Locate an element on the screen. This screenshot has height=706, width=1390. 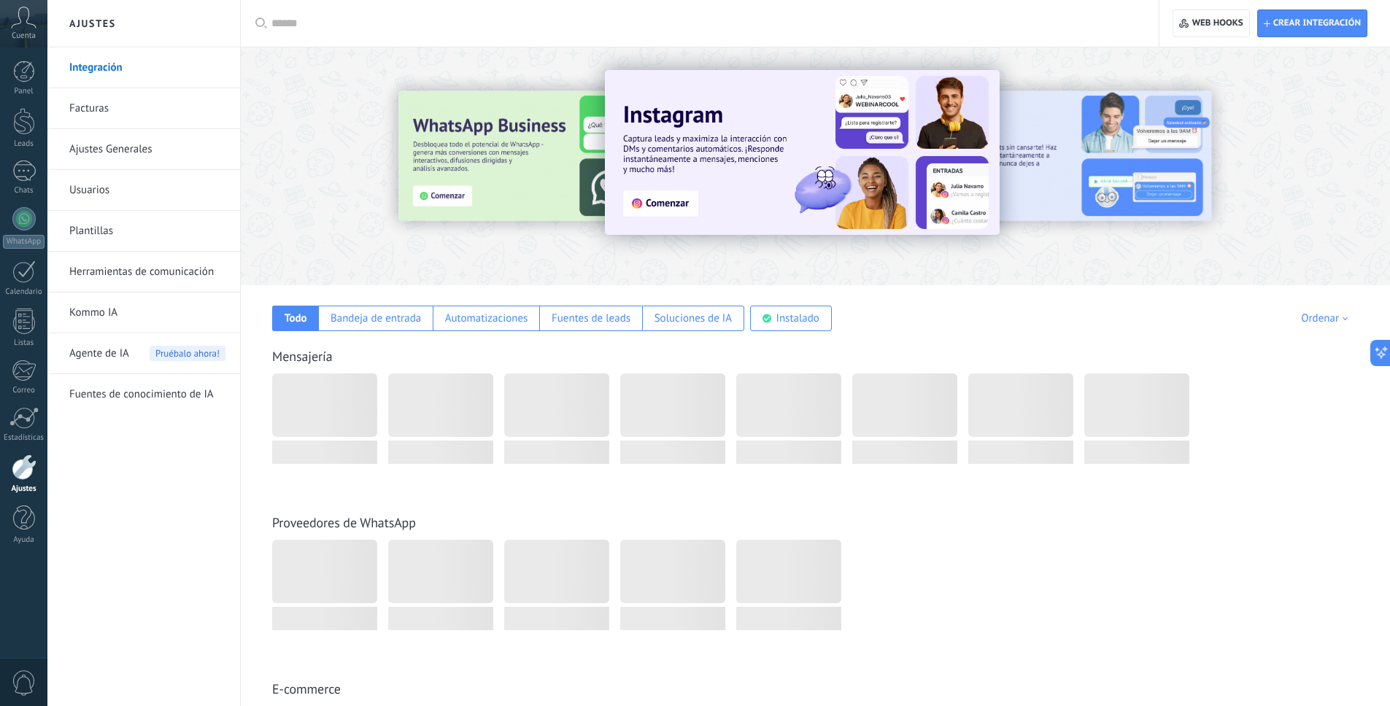
img: Slide 1 is located at coordinates (802, 152).